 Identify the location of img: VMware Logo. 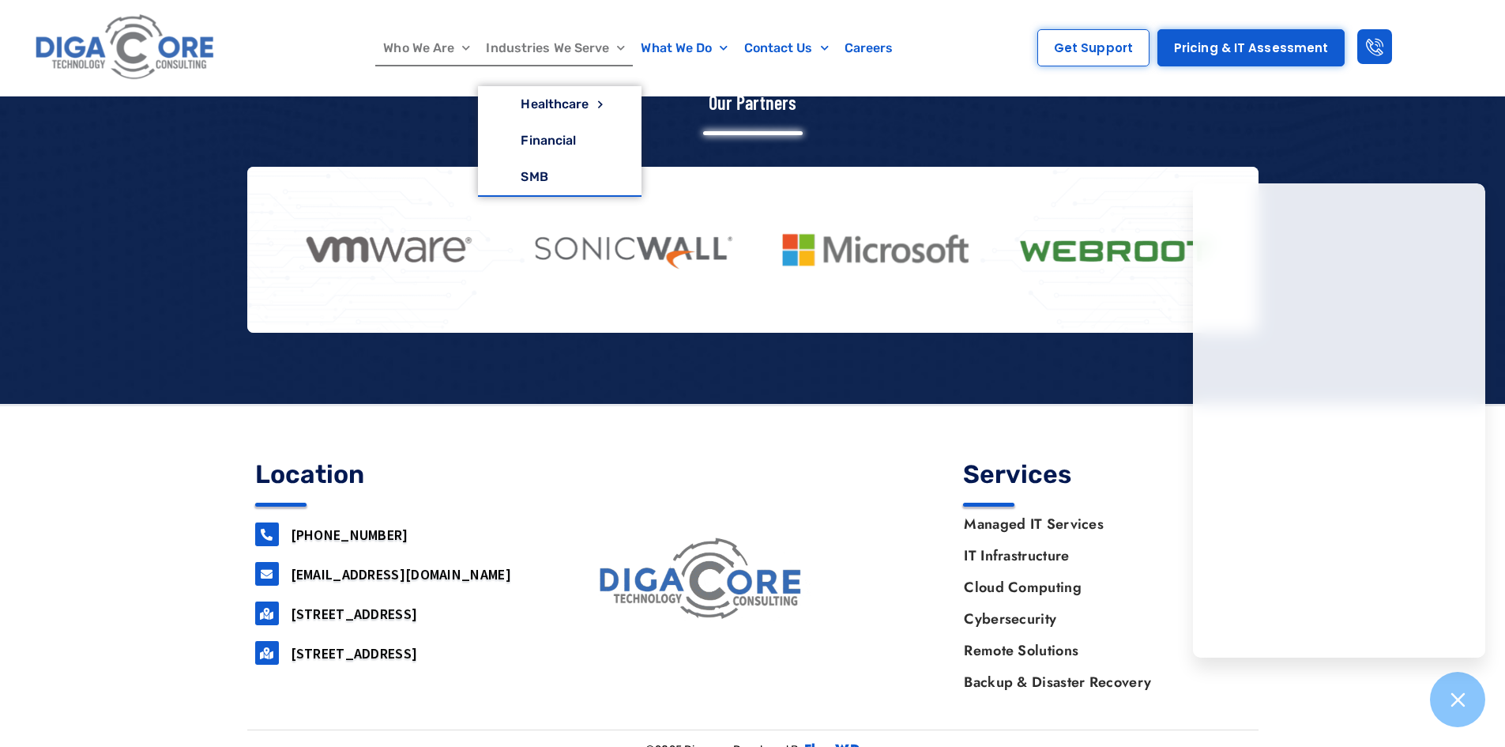
(389, 250).